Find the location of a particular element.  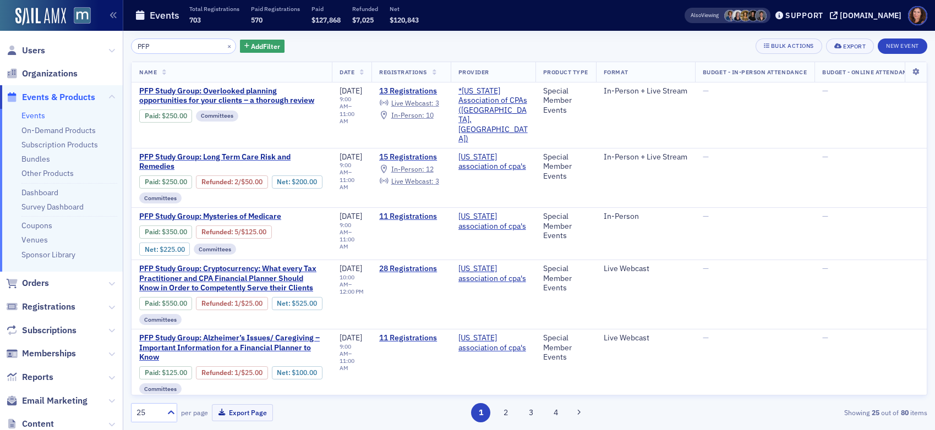

button: AddFilter is located at coordinates (263, 46).